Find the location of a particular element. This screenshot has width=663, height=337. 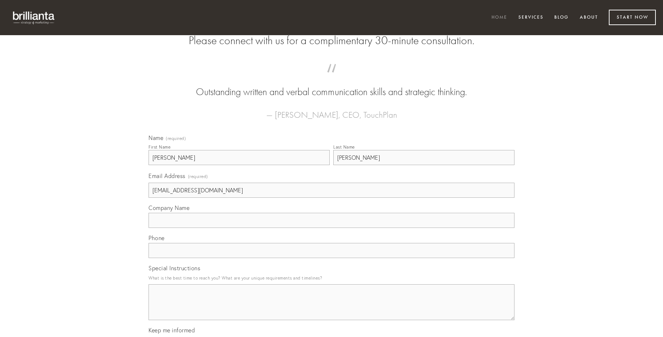

a: Blog is located at coordinates (562, 18).